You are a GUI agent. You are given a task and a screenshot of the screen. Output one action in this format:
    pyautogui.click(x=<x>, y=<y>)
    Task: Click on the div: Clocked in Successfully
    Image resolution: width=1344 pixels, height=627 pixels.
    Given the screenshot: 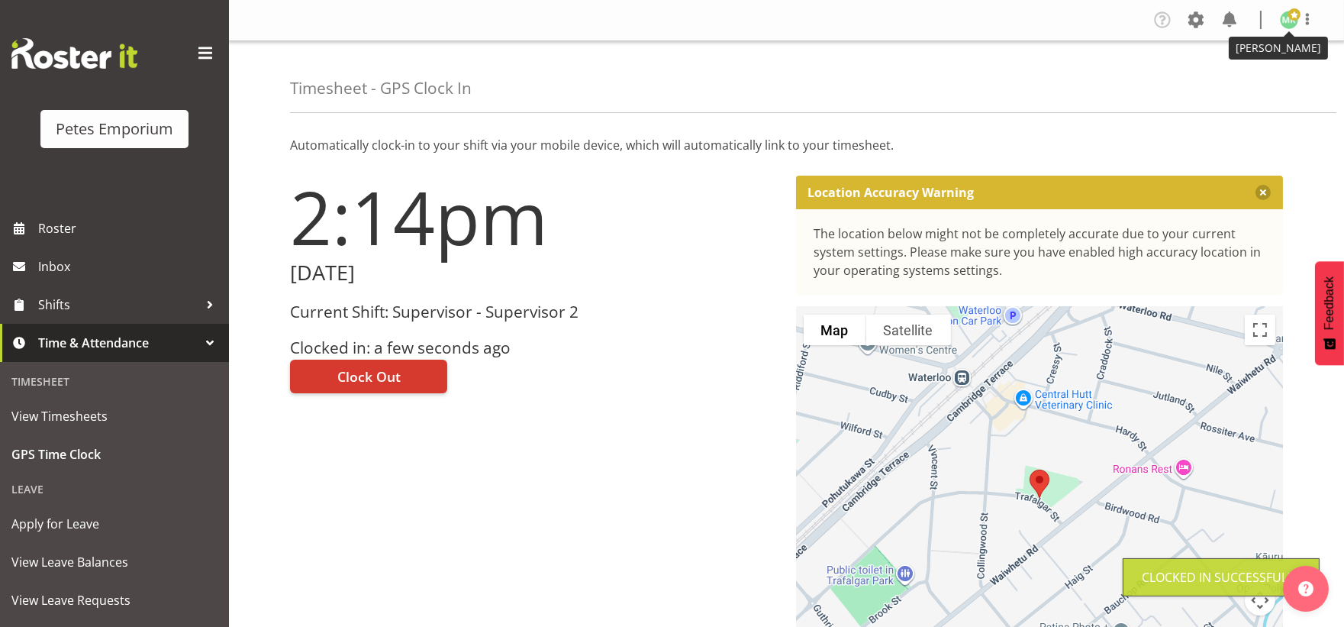 What is the action you would take?
    pyautogui.click(x=1221, y=577)
    